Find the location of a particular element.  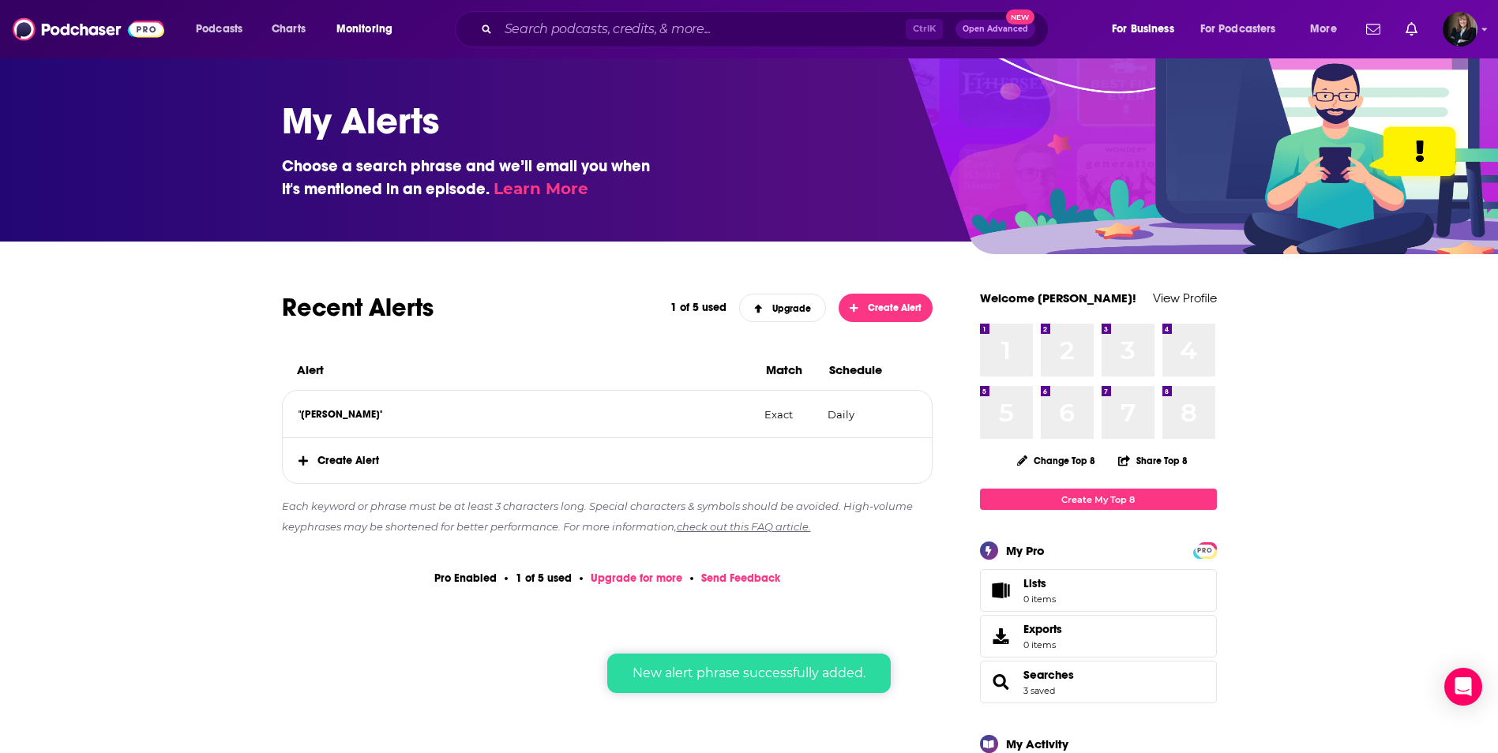

span: More is located at coordinates (1324, 29).